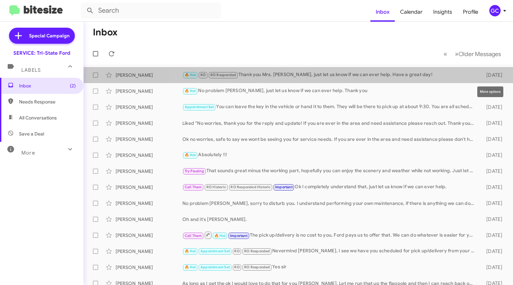 The height and width of the screenshot is (285, 513). What do you see at coordinates (194, 171) in the screenshot?
I see `span: Try Pausing` at bounding box center [194, 171].